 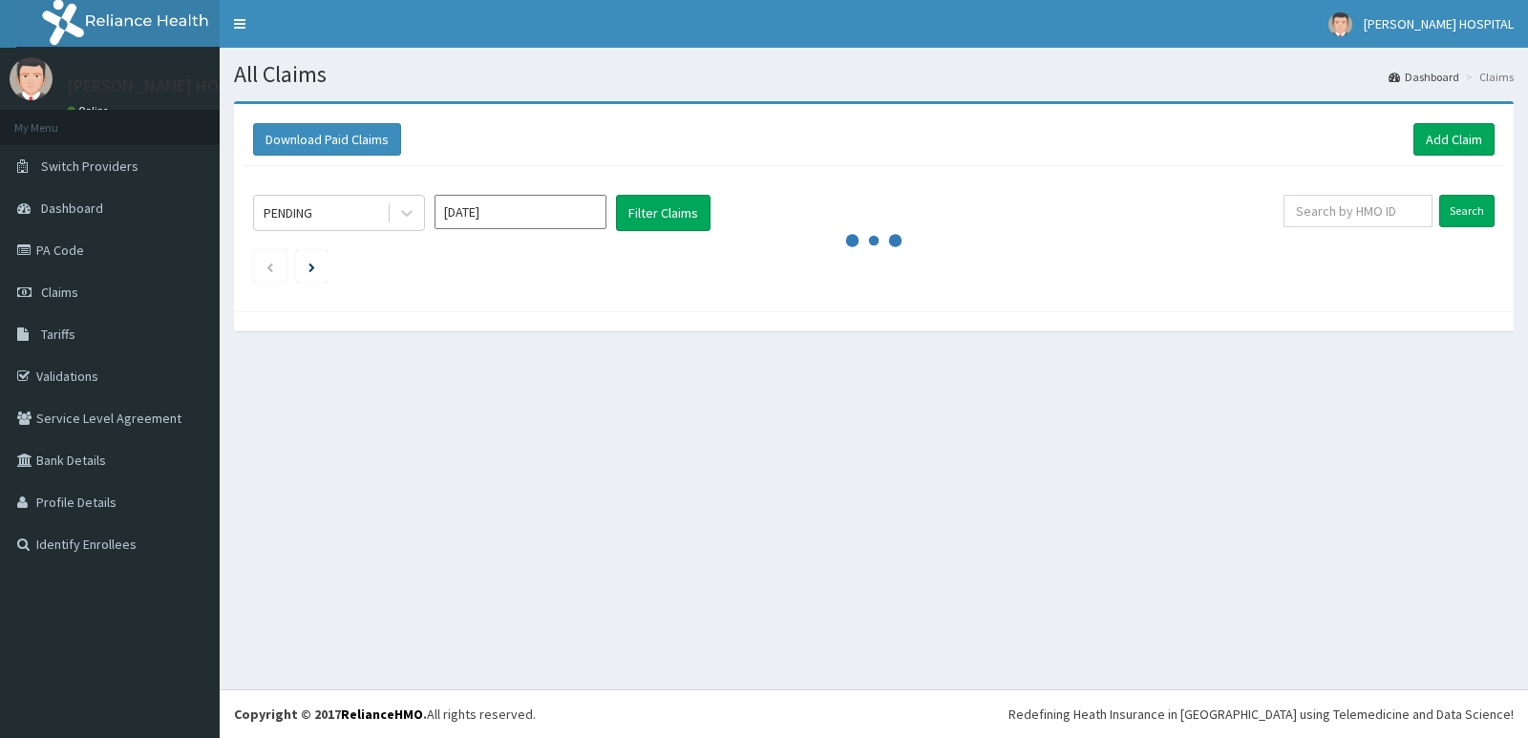 I want to click on button: Filter Claims, so click(x=663, y=213).